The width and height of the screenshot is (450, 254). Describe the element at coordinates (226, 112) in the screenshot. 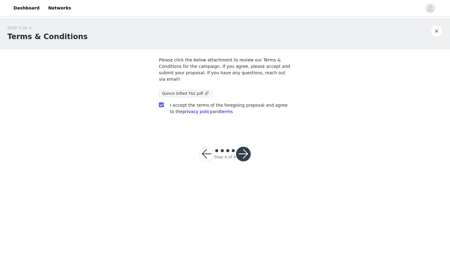

I see `a: terms` at that location.